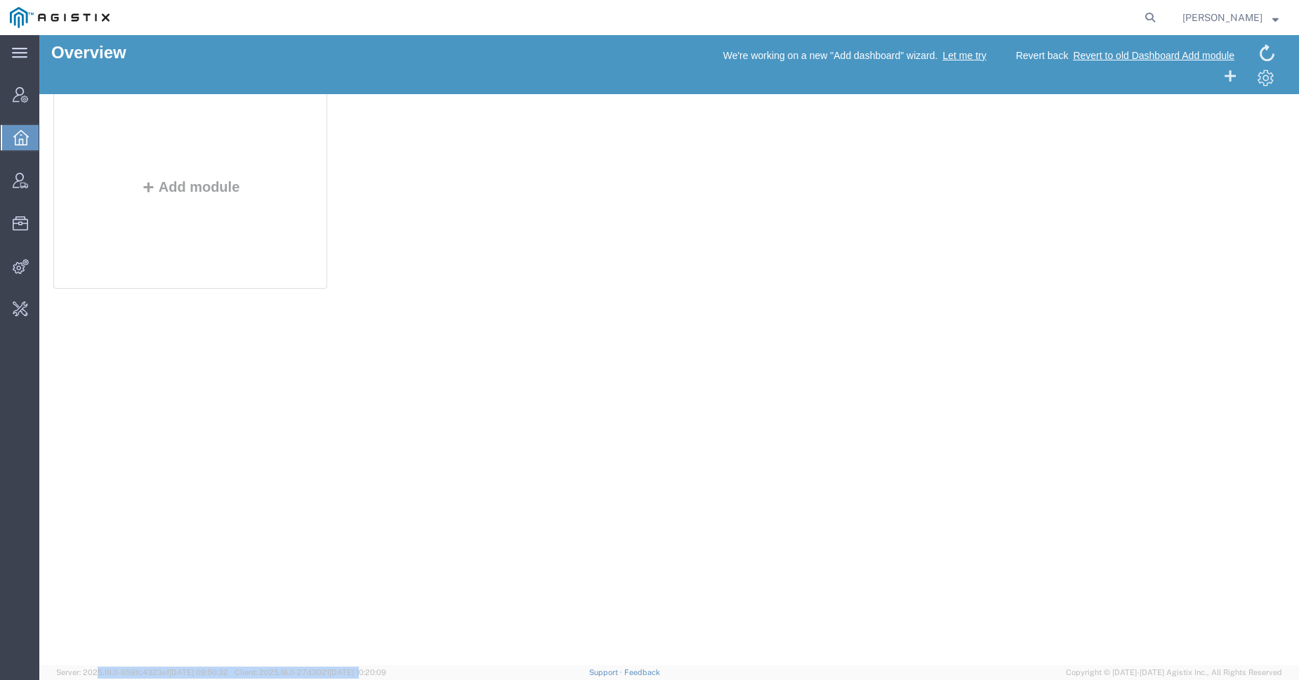 The width and height of the screenshot is (1299, 680). Describe the element at coordinates (1223, 18) in the screenshot. I see `span: Yaroslav Kernytskyi` at that location.